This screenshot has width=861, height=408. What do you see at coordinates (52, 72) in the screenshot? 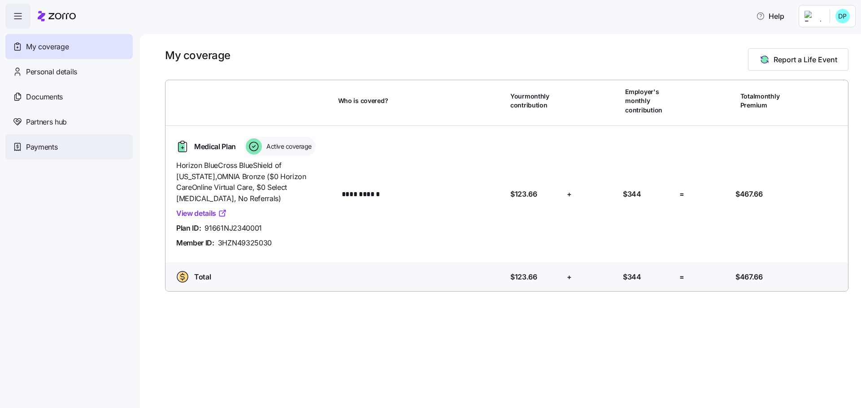
I see `span: Personal details` at bounding box center [52, 72].